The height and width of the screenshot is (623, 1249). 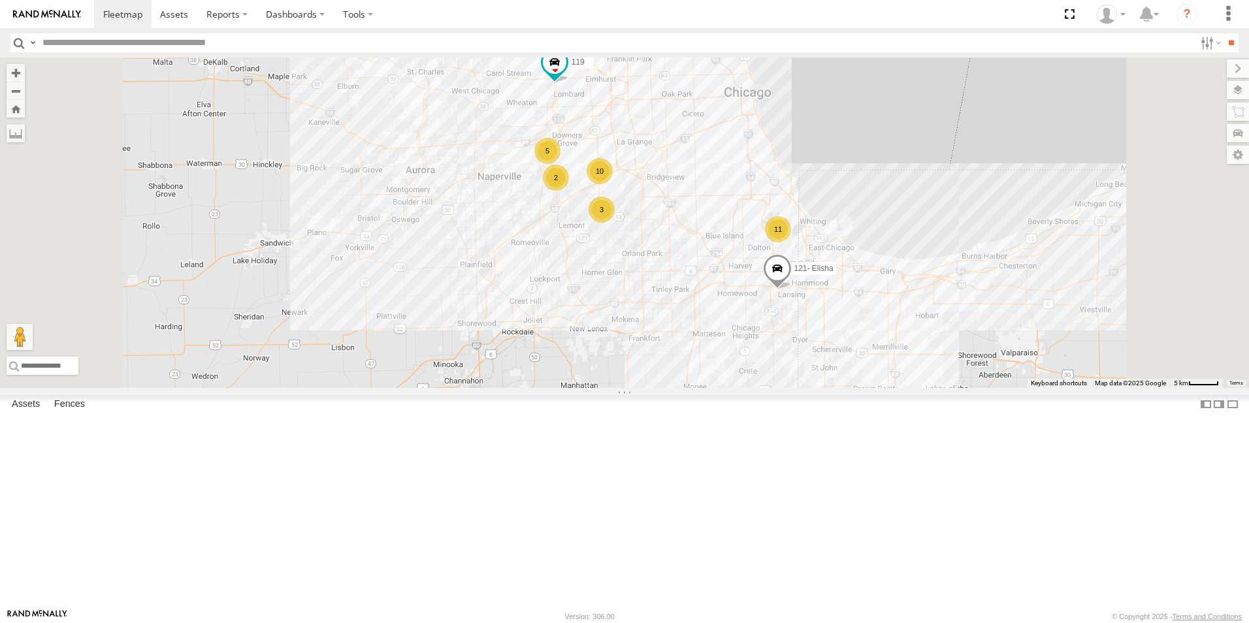 What do you see at coordinates (1131, 383) in the screenshot?
I see `span: Map data ©2025 Google` at bounding box center [1131, 383].